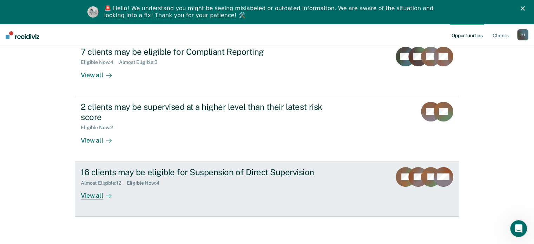 This screenshot has width=534, height=244. Describe the element at coordinates (524, 8) in the screenshot. I see `div: Close` at that location.